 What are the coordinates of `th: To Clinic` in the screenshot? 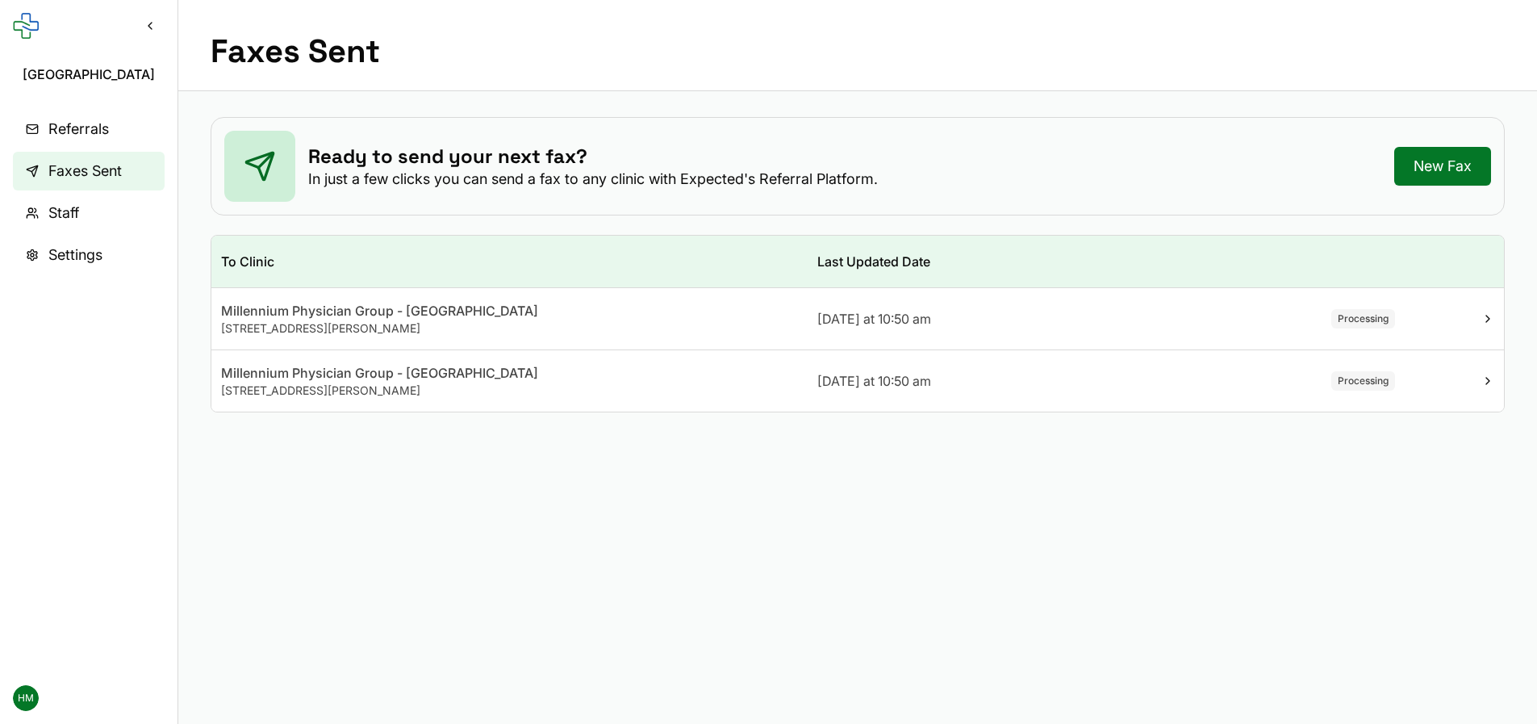 It's located at (509, 261).